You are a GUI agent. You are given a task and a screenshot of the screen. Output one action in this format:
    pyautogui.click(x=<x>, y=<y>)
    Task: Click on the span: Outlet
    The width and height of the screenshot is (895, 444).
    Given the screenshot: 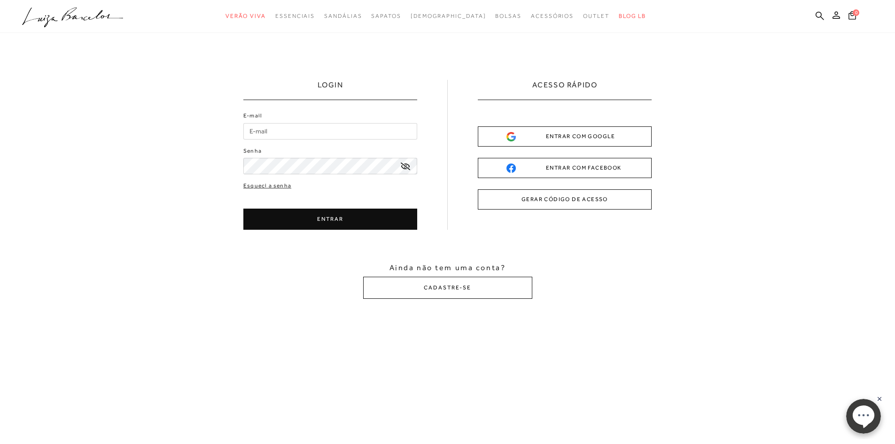 What is the action you would take?
    pyautogui.click(x=596, y=16)
    